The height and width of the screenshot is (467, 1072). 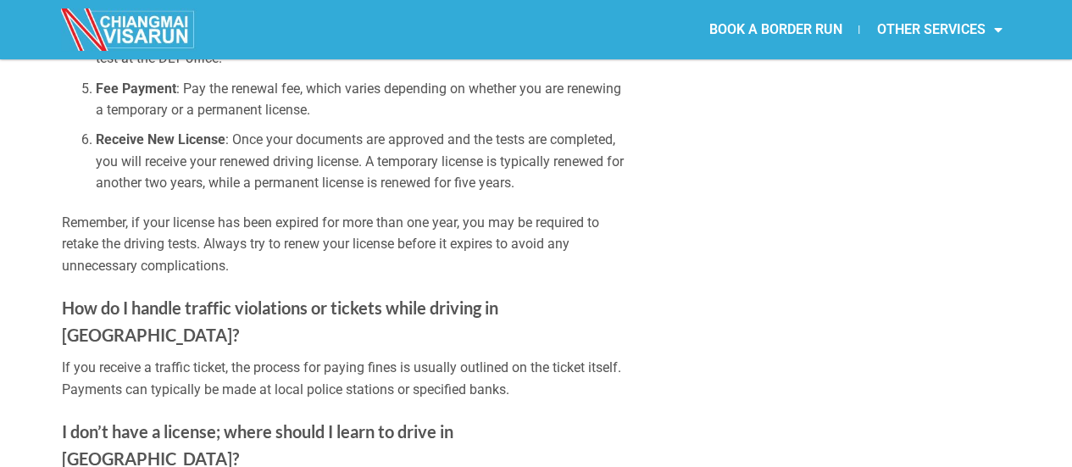 What do you see at coordinates (343, 244) in the screenshot?
I see `p: Remember, if your license has been expired for more than one year, you may be required to retake ...` at bounding box center [343, 244].